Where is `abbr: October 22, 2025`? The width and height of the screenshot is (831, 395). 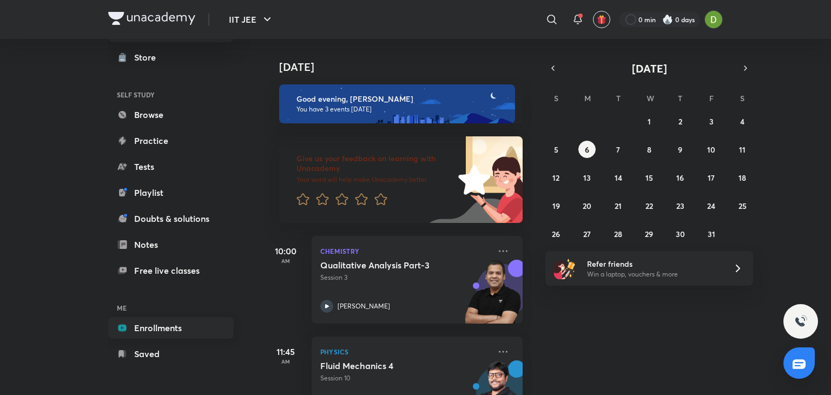 abbr: October 22, 2025 is located at coordinates (649, 206).